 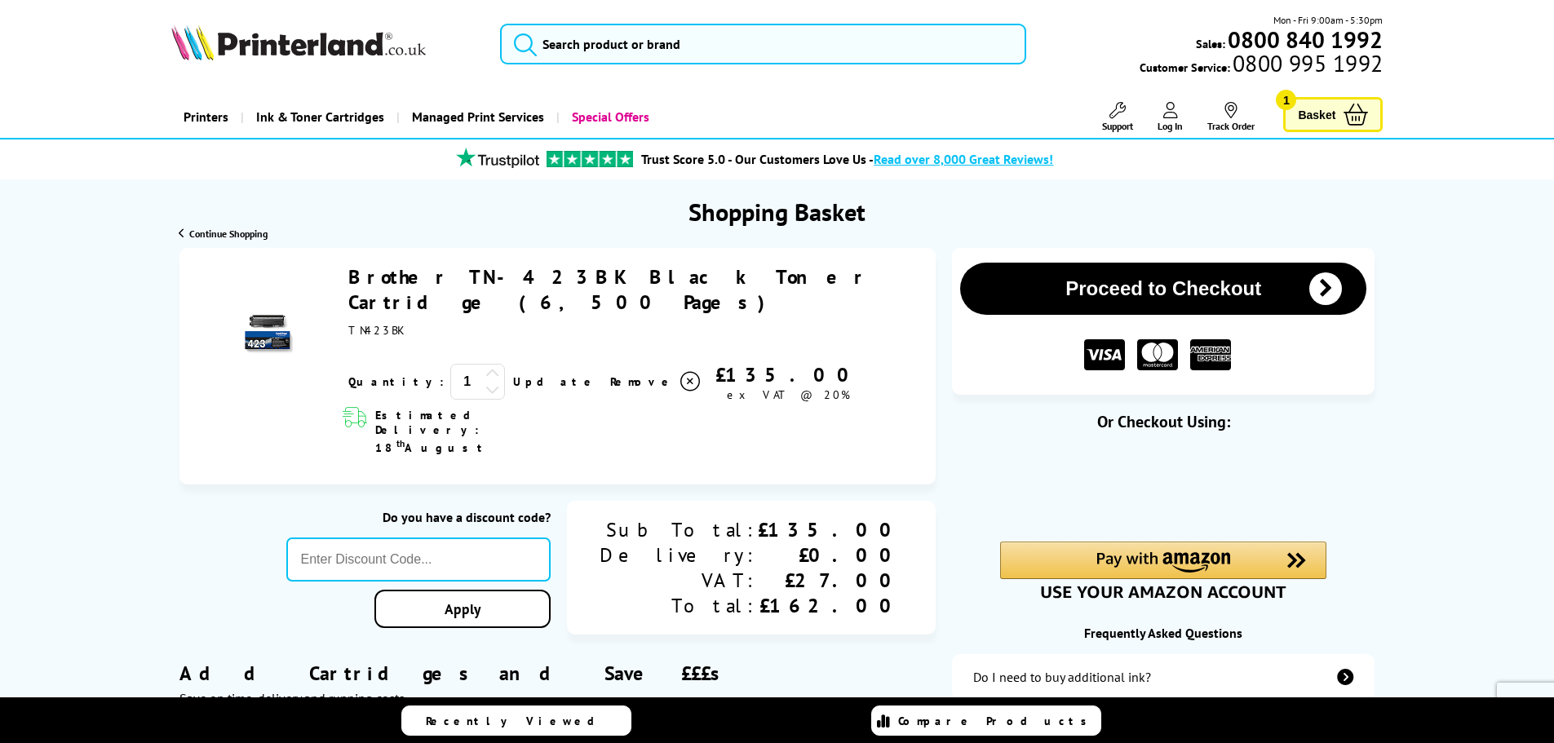 I want to click on span: Ink & Toner Cartridges, so click(x=320, y=117).